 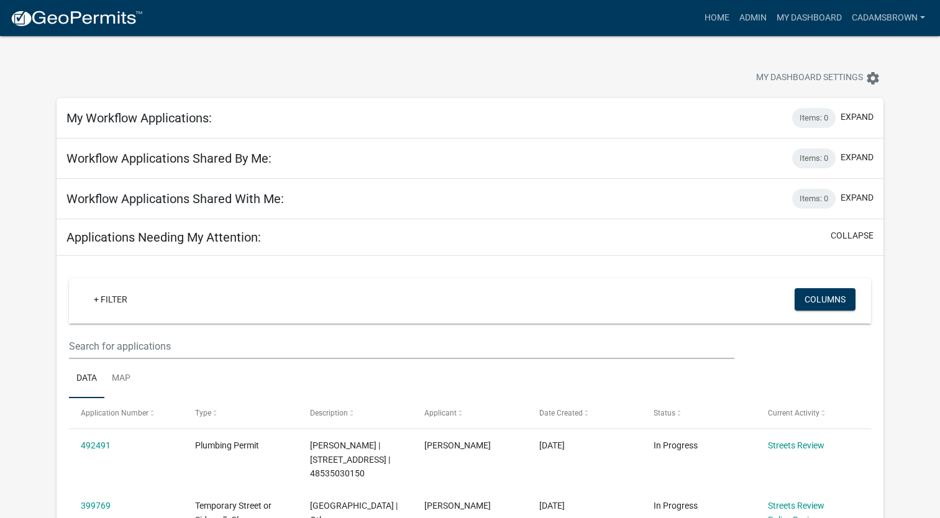 What do you see at coordinates (114, 413) in the screenshot?
I see `span: Application Number` at bounding box center [114, 413].